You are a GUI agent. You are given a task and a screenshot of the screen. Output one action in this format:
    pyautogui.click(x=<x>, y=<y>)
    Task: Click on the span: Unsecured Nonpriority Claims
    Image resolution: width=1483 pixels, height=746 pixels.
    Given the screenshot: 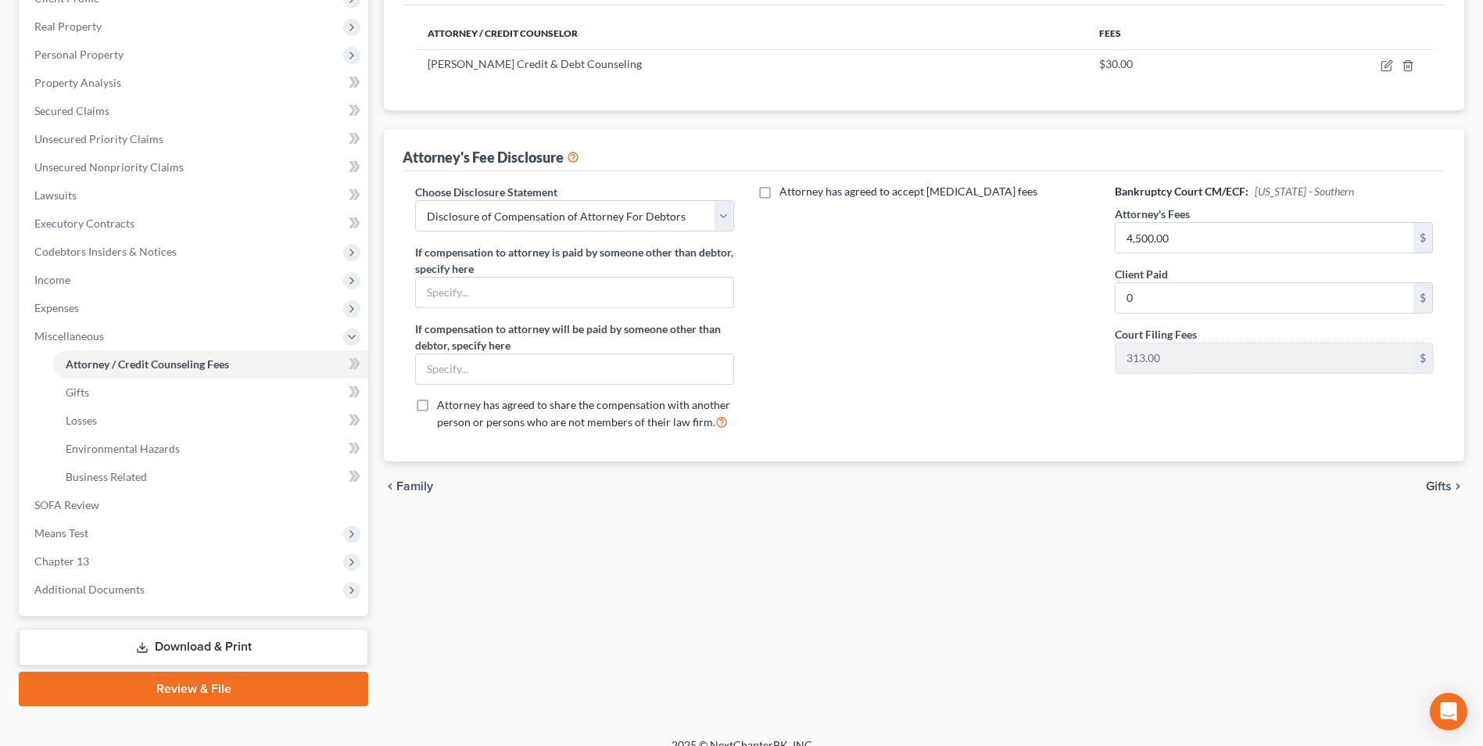 What is the action you would take?
    pyautogui.click(x=109, y=167)
    